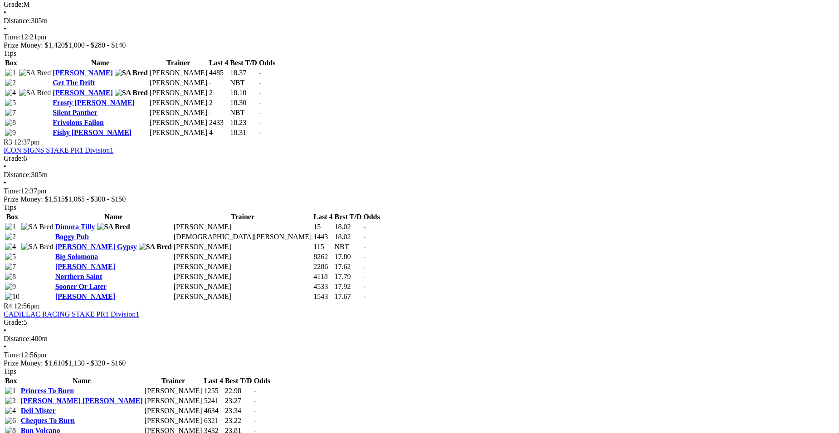 The width and height of the screenshot is (839, 433). Describe the element at coordinates (323, 267) in the screenshot. I see `td: 2286` at that location.